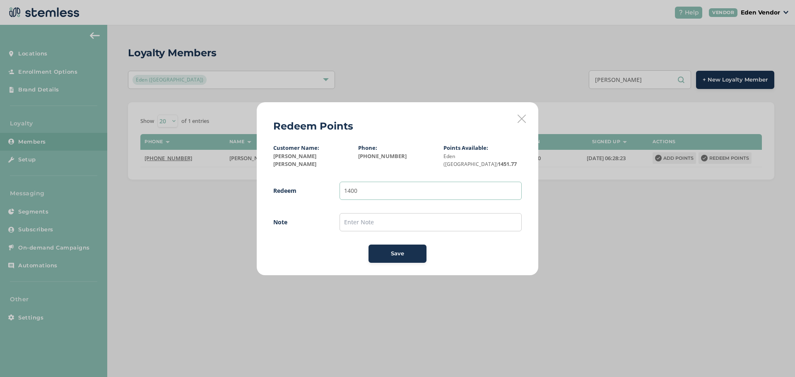 The width and height of the screenshot is (795, 377). I want to click on span: Save, so click(397, 254).